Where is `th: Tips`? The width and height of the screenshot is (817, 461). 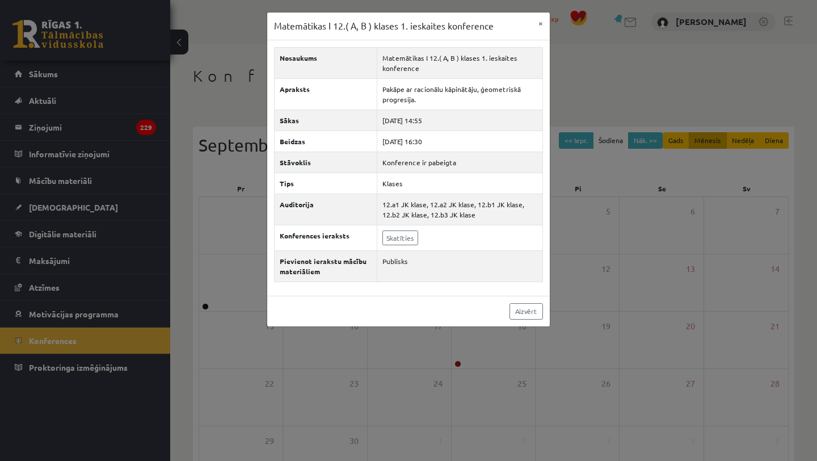 th: Tips is located at coordinates (326, 183).